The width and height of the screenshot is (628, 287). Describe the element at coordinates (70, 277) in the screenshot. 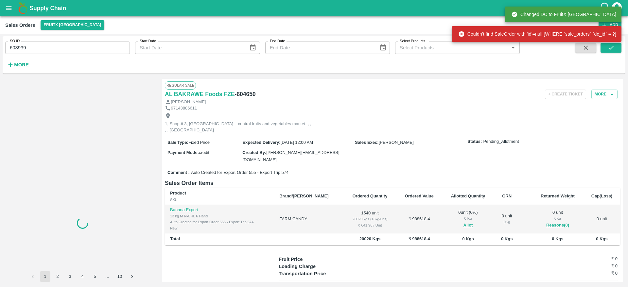

I see `button: Go to page 3` at that location.